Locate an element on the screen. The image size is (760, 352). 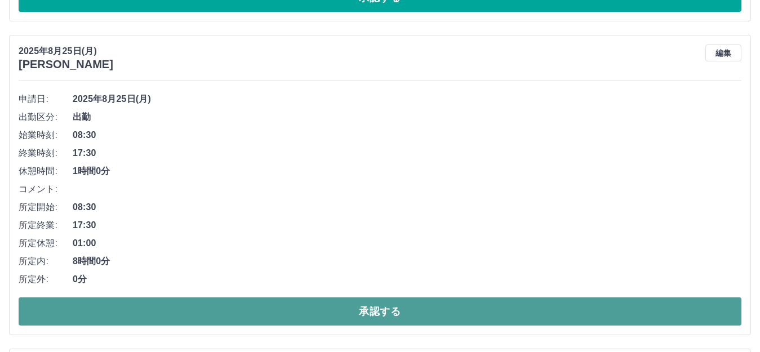
span: 01:00 is located at coordinates (407, 243).